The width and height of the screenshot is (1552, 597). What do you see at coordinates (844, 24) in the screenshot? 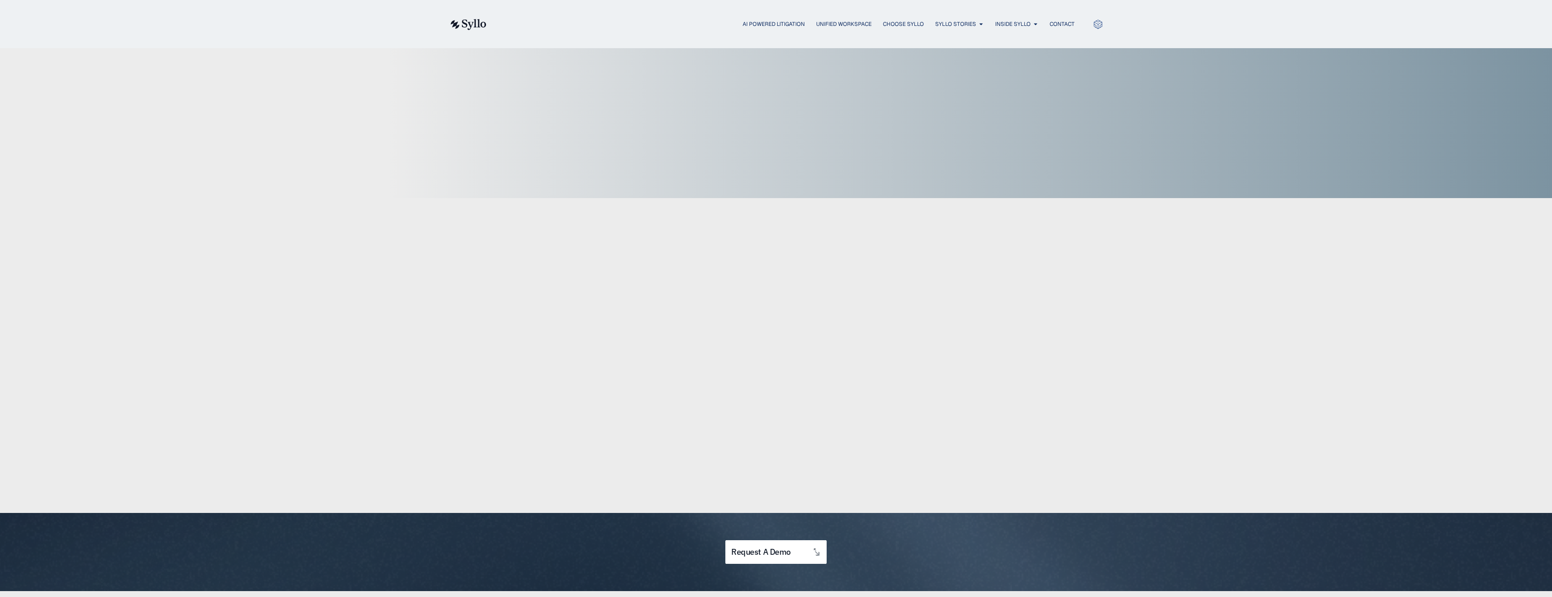
I see `a: Unified Workspace` at bounding box center [844, 24].